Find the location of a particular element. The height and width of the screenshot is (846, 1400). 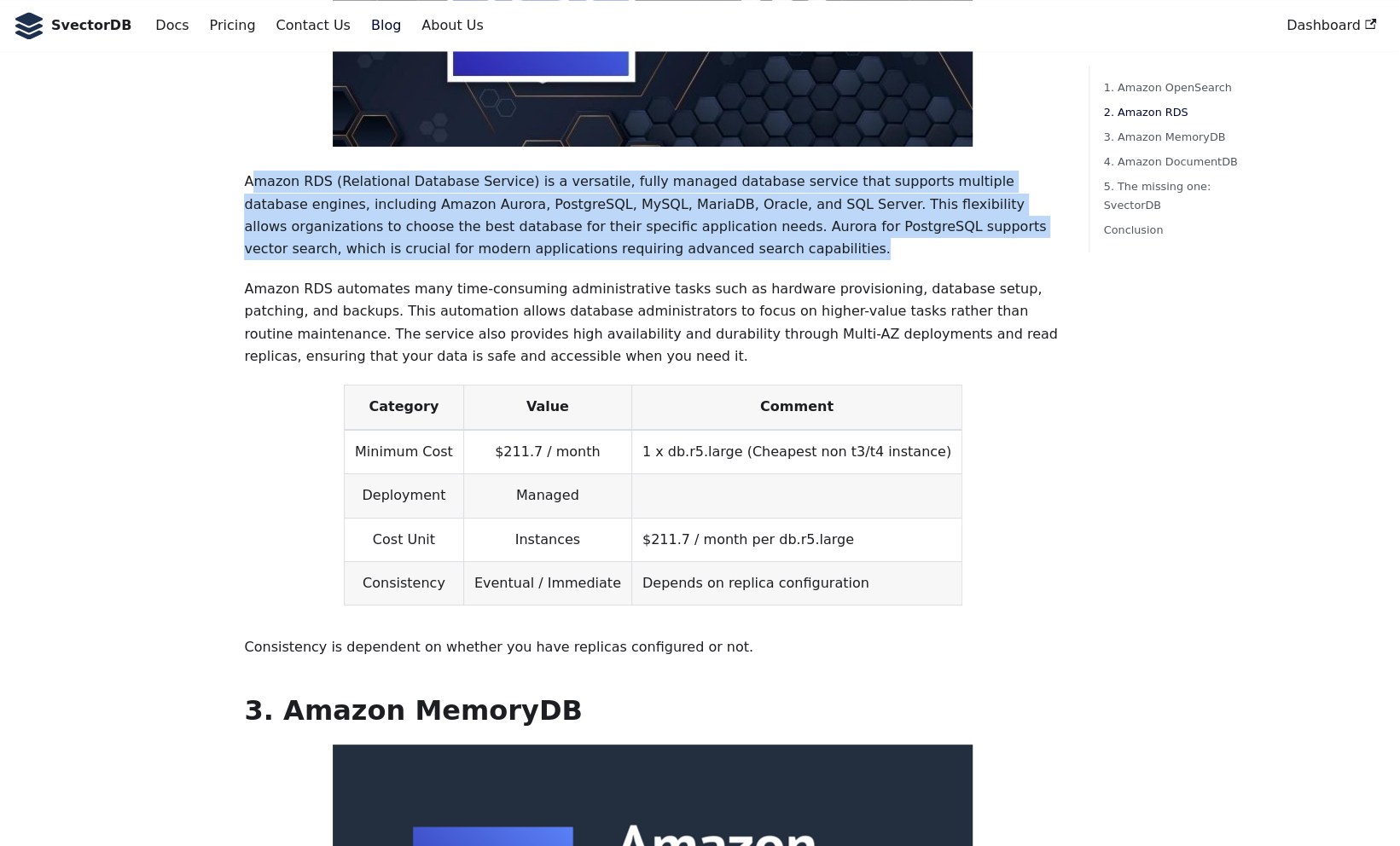

h2: 3. Amazon MemoryDB is located at coordinates (652, 710).